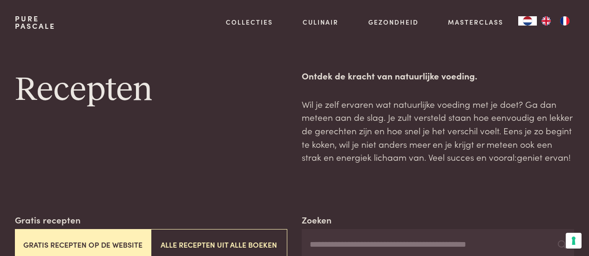 The height and width of the screenshot is (256, 589). What do you see at coordinates (316, 220) in the screenshot?
I see `label: Zoeken` at bounding box center [316, 220].